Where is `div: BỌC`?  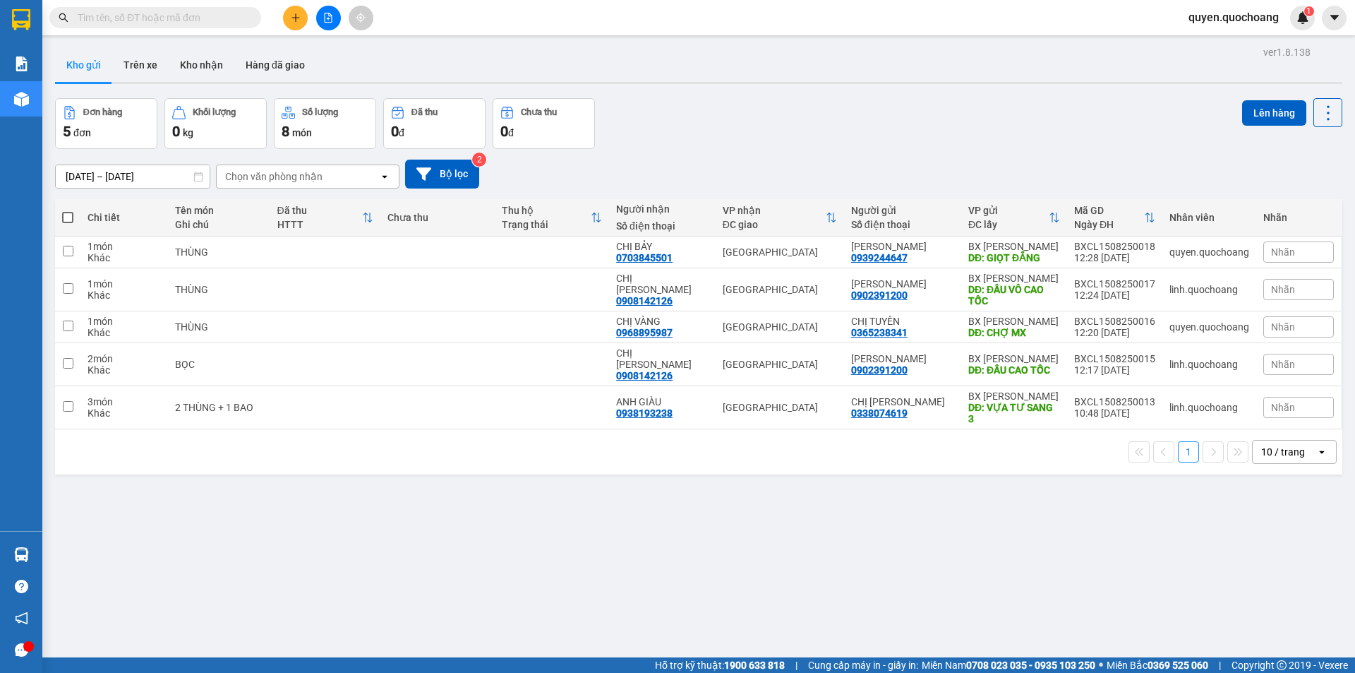 div: BỌC is located at coordinates (219, 364).